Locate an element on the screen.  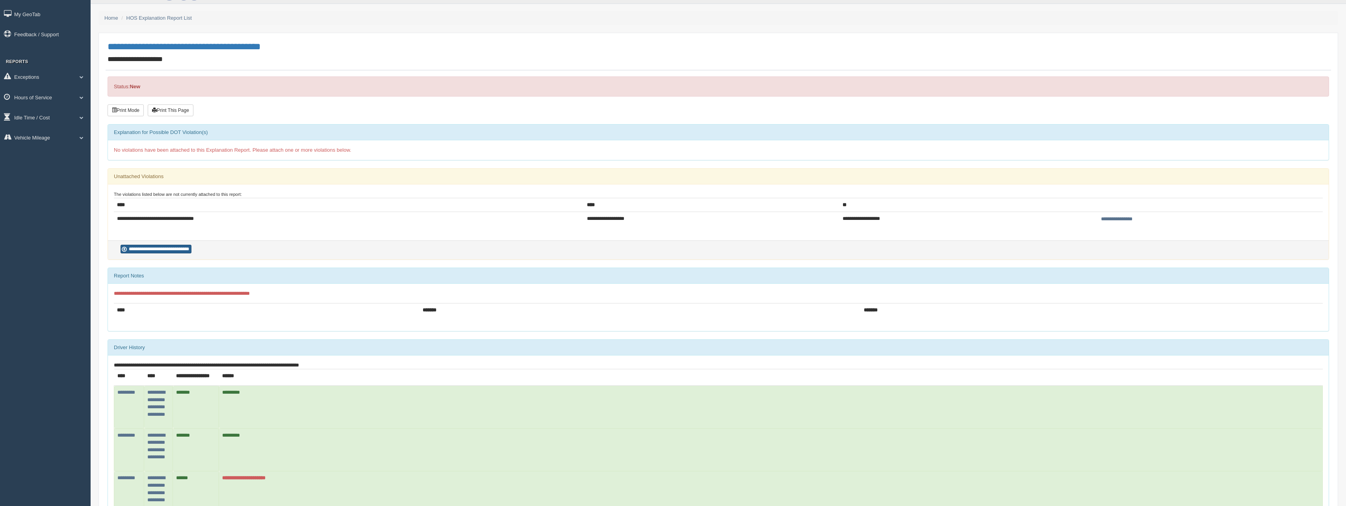
div: Status: is located at coordinates (718, 86).